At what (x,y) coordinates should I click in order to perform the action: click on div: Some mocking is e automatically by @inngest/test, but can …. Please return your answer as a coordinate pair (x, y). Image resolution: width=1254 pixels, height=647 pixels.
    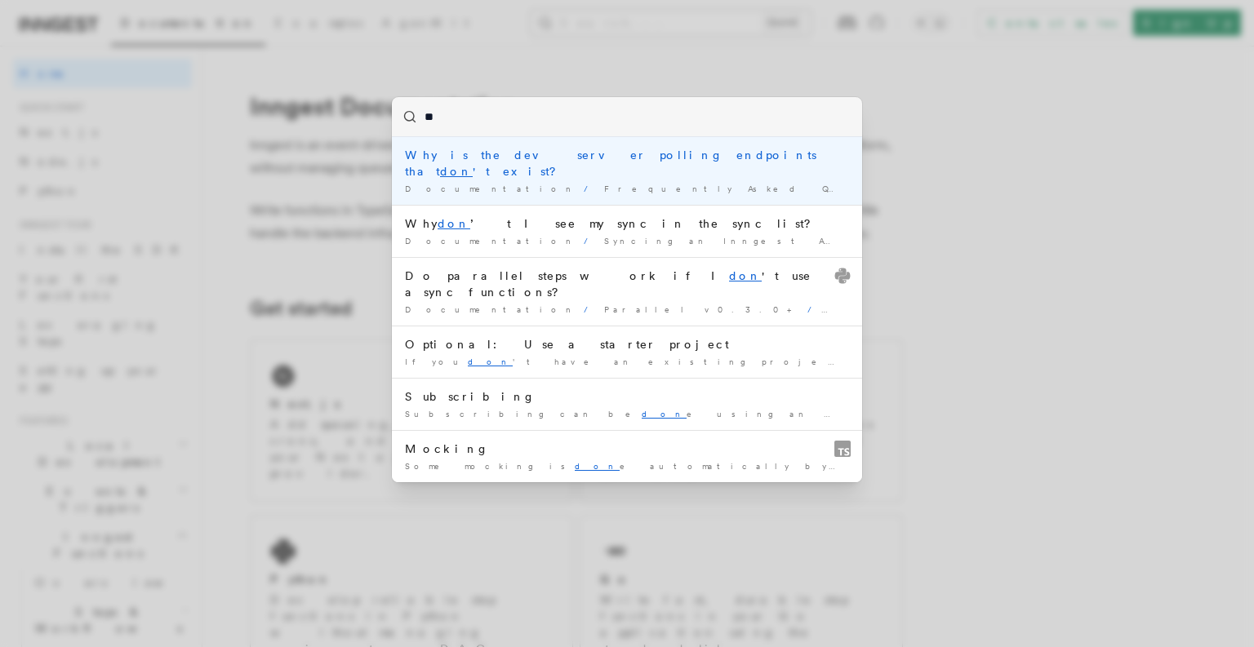
    Looking at the image, I should click on (627, 466).